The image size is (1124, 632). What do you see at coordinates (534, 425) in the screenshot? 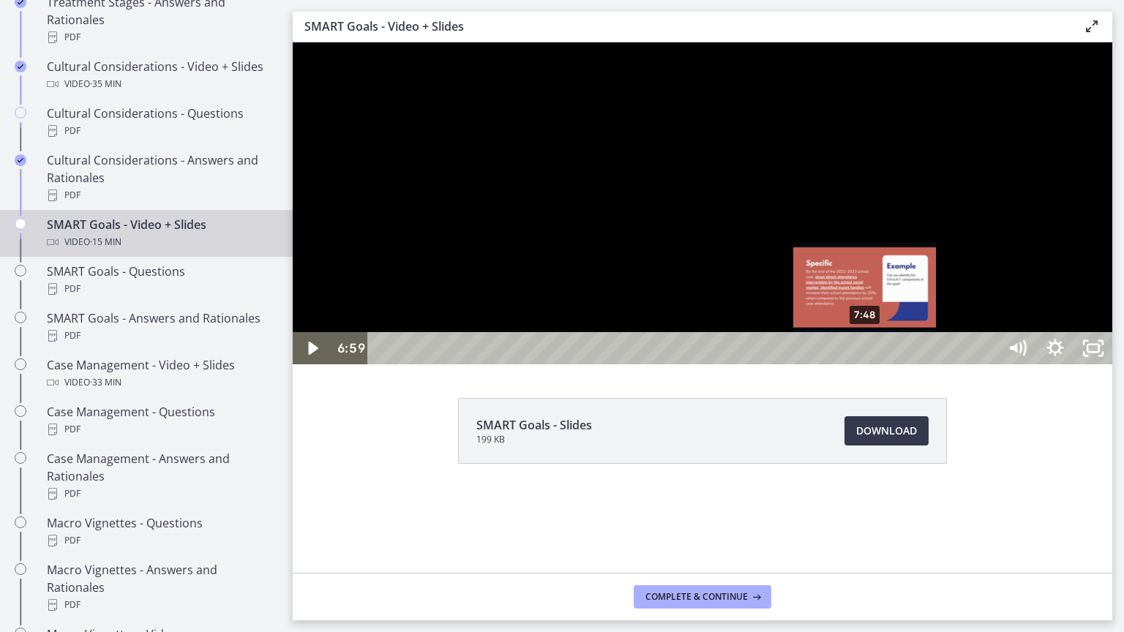
I see `span: SMART Goals - Slides` at bounding box center [534, 425].